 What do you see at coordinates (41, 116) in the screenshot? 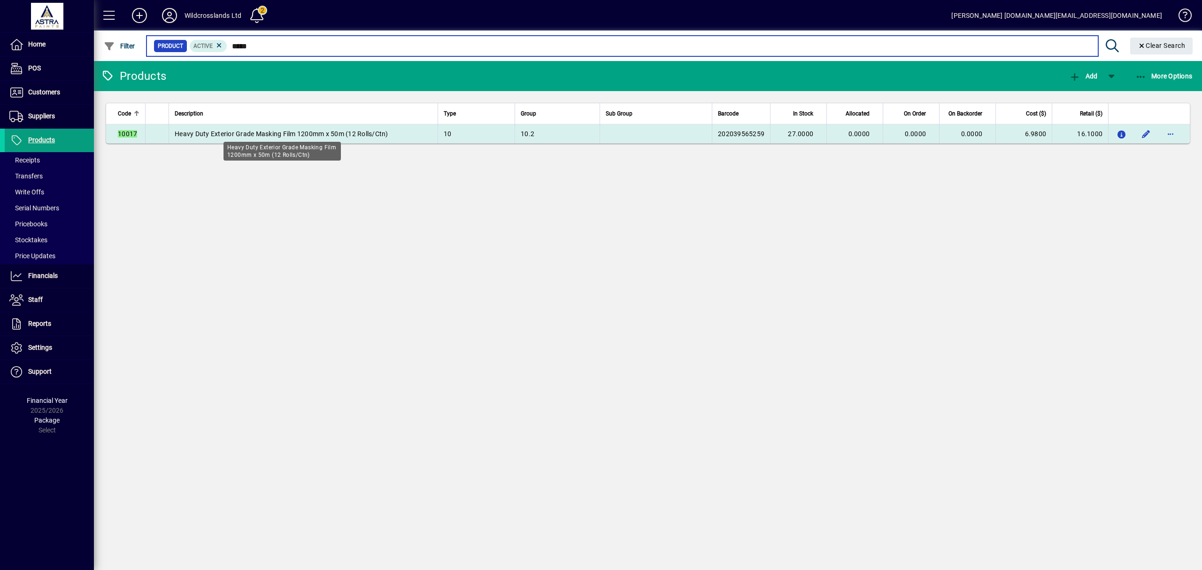
I see `span: Suppliers` at bounding box center [41, 116].